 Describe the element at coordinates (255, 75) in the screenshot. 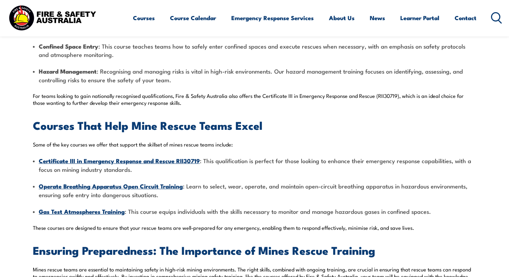

I see `li: : Recognising and managing risks is vital in high-risk environments. Our hazard management traini...` at that location.